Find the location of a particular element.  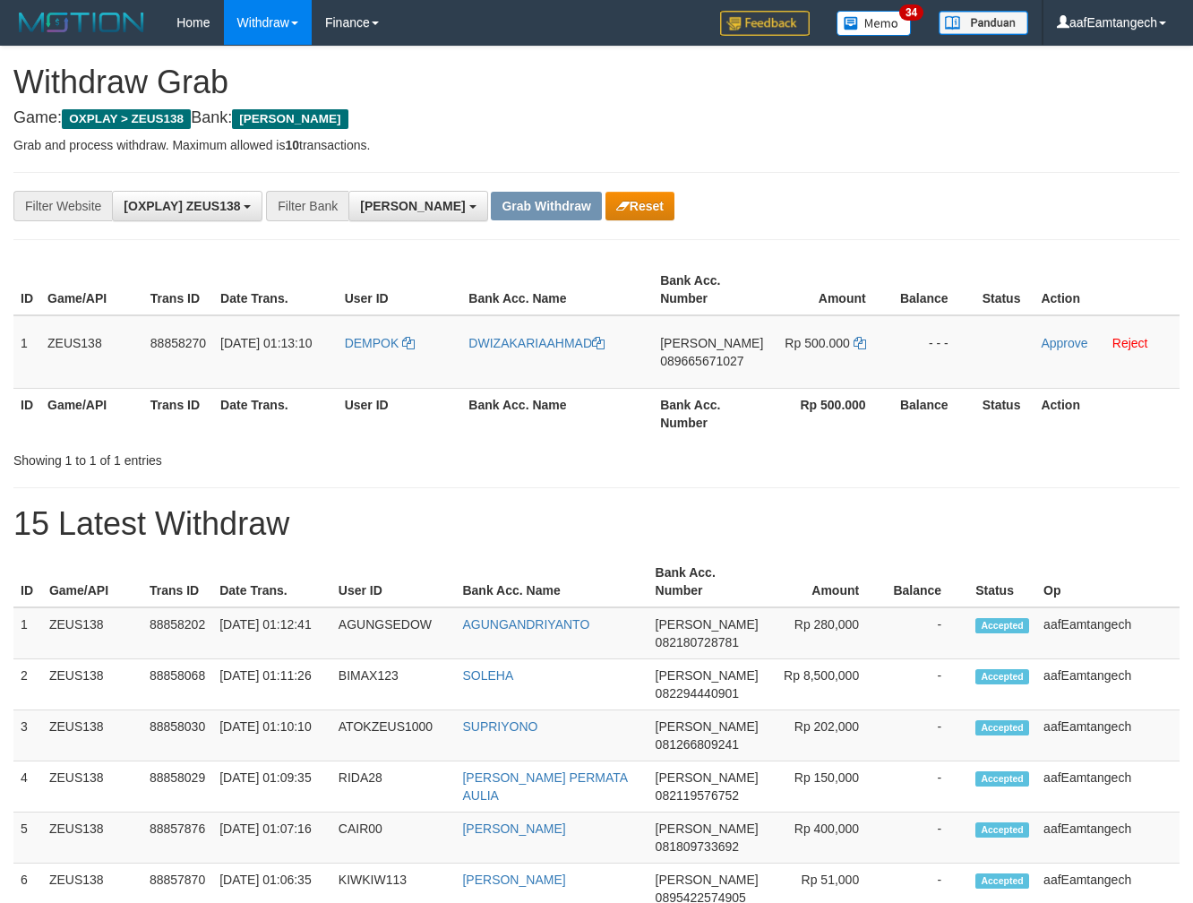

div: Filter Bank is located at coordinates (307, 206).